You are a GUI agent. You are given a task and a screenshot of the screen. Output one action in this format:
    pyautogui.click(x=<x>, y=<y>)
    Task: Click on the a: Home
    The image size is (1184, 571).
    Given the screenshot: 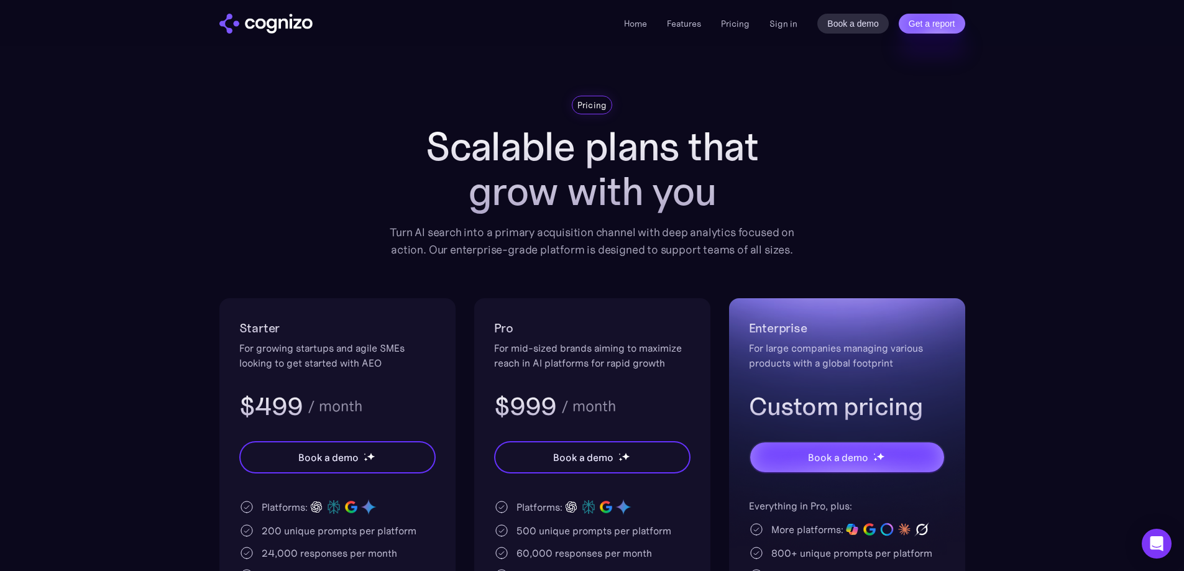 What is the action you would take?
    pyautogui.click(x=635, y=24)
    